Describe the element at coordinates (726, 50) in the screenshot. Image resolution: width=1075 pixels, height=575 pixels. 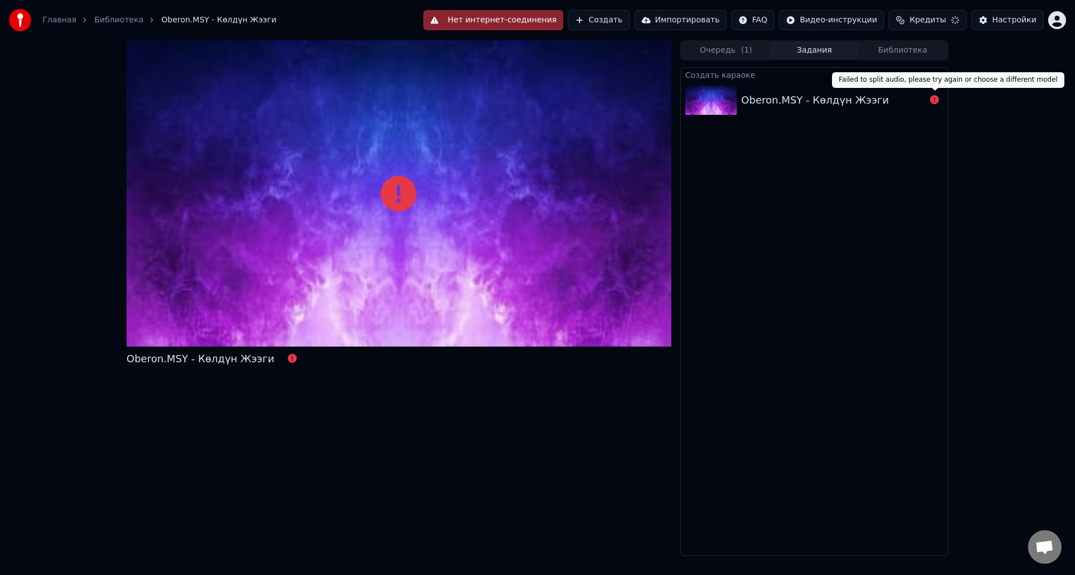
I see `button: Очередь` at that location.